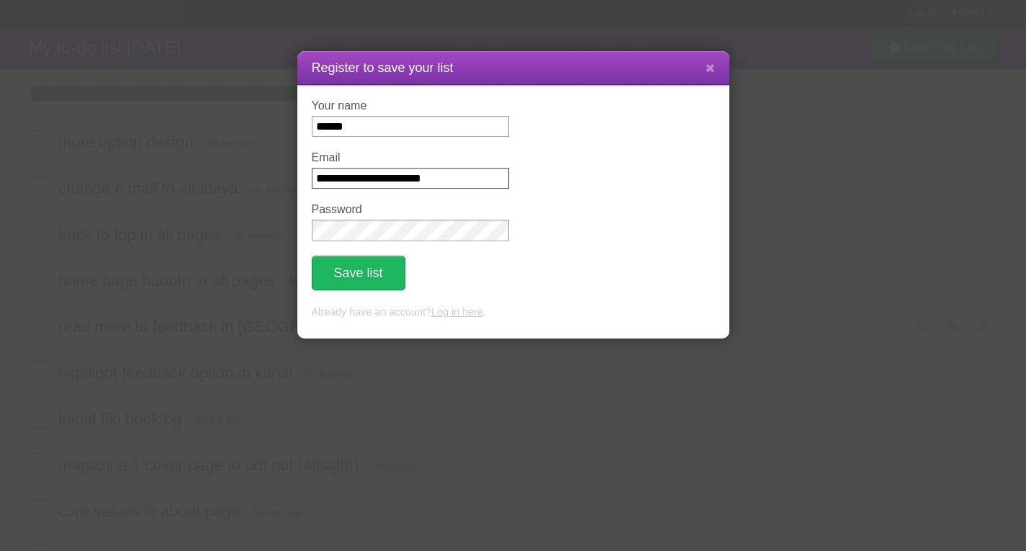 The height and width of the screenshot is (551, 1026). Describe the element at coordinates (411, 210) in the screenshot. I see `label: Password` at that location.